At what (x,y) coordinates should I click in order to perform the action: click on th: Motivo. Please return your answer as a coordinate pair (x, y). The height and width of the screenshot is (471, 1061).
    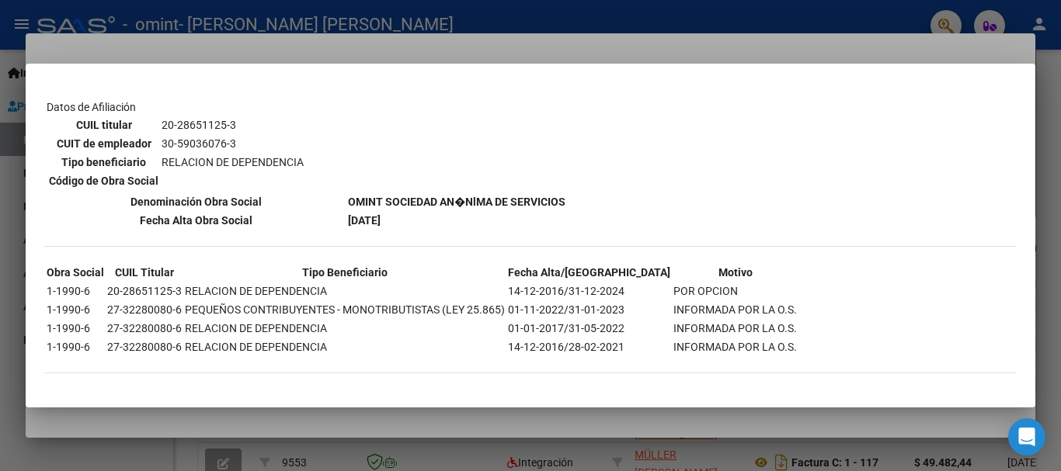
    Looking at the image, I should click on (735, 273).